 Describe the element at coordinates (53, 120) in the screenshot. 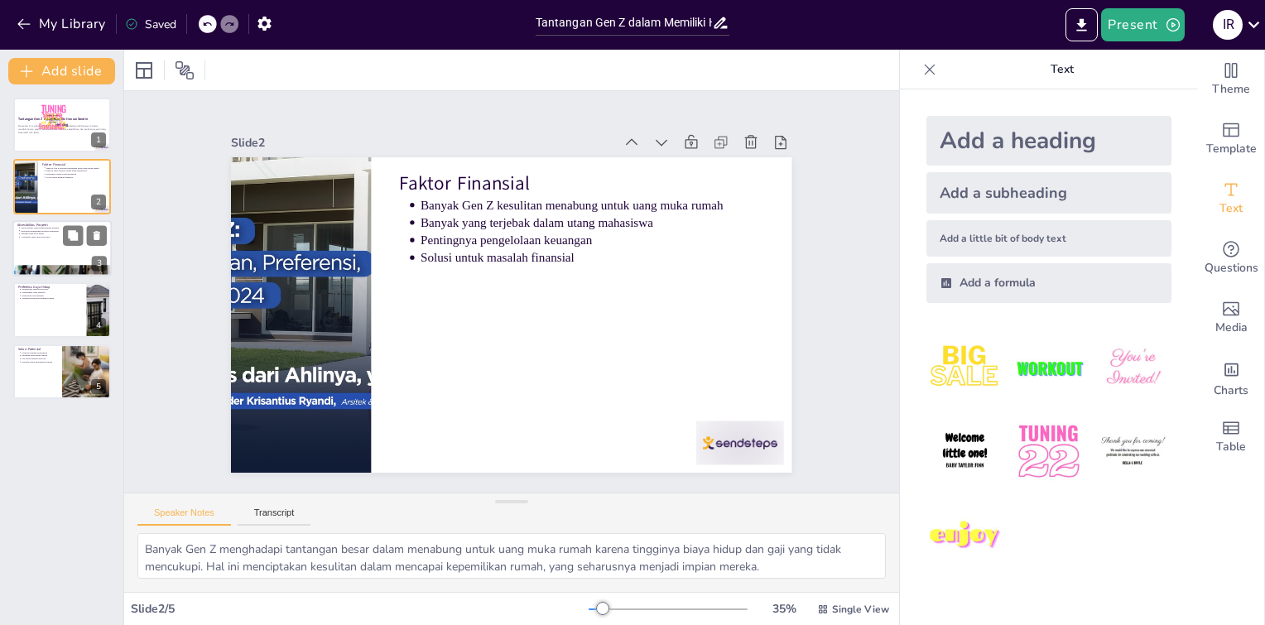

I see `span: We would like to express our sincerest gratitude for celebrating our wedding with us.` at that location.